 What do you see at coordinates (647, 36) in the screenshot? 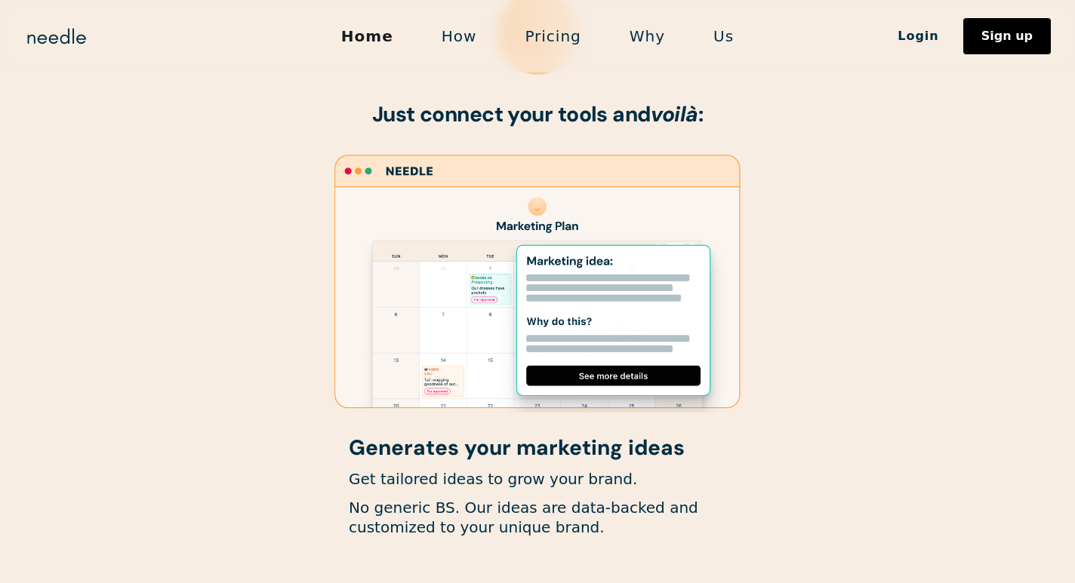
I see `a: Why` at bounding box center [647, 36].